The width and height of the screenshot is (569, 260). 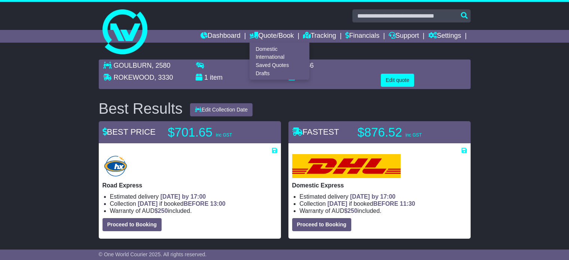 I want to click on img: DHL: Domestic Express, so click(x=346, y=166).